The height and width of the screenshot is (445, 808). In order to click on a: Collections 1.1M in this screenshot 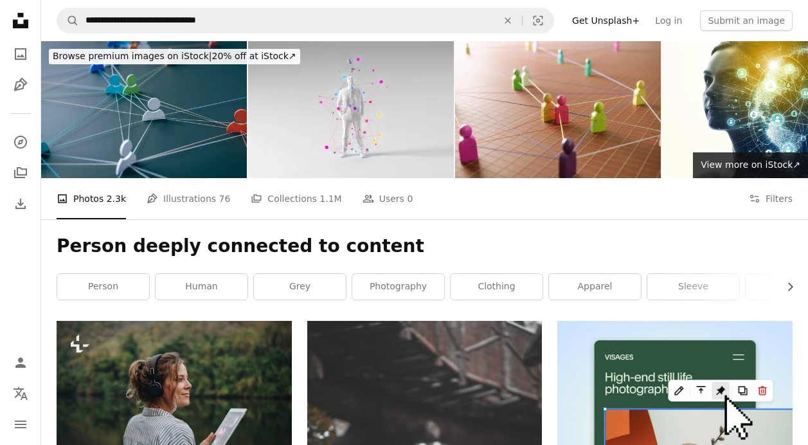, I will do `click(296, 199)`.